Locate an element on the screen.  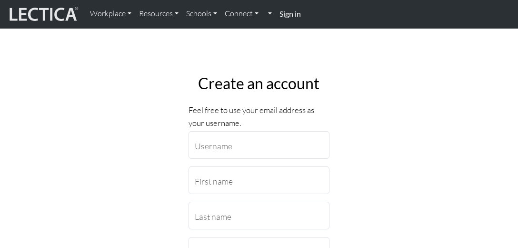
a: Sign in is located at coordinates (290, 14).